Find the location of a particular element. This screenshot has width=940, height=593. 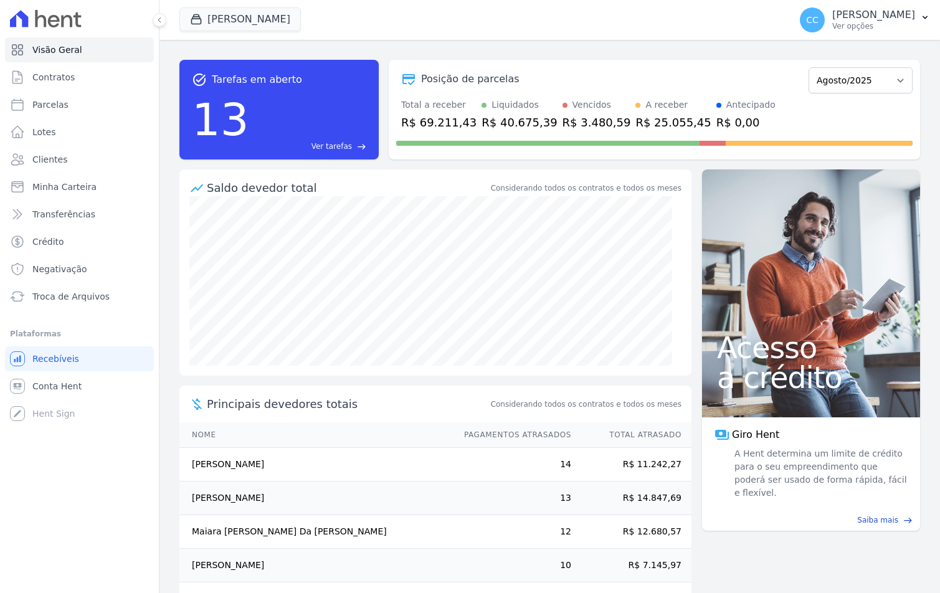

span: Lotes is located at coordinates (44, 132).